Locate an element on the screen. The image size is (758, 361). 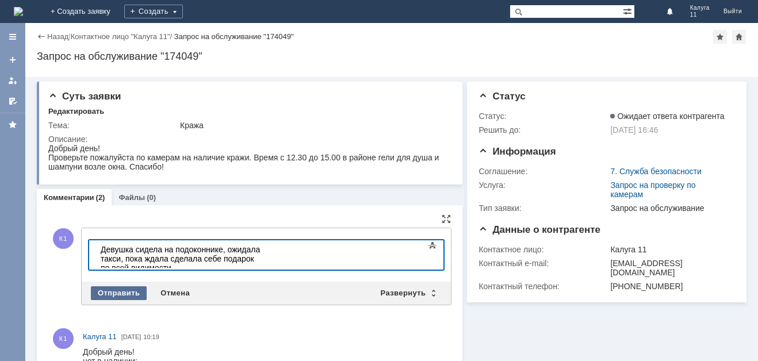
a: Назад is located at coordinates (58, 36).